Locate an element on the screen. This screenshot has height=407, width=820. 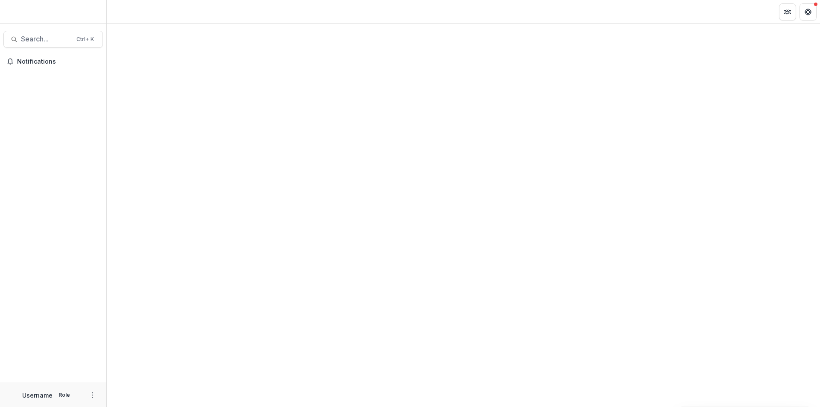
p: Role is located at coordinates (64, 395).